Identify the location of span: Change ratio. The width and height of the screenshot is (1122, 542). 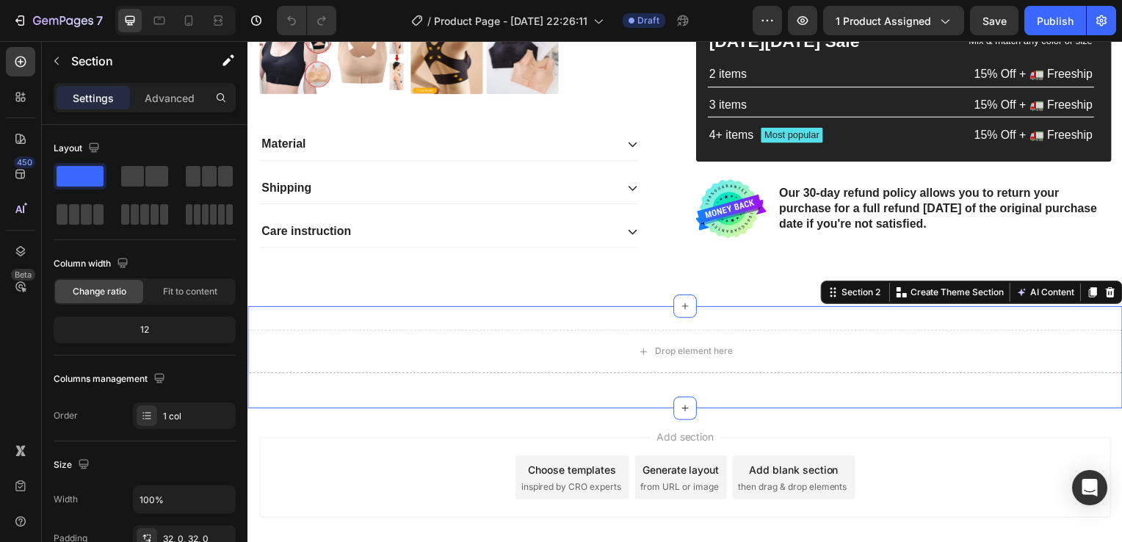
(99, 291).